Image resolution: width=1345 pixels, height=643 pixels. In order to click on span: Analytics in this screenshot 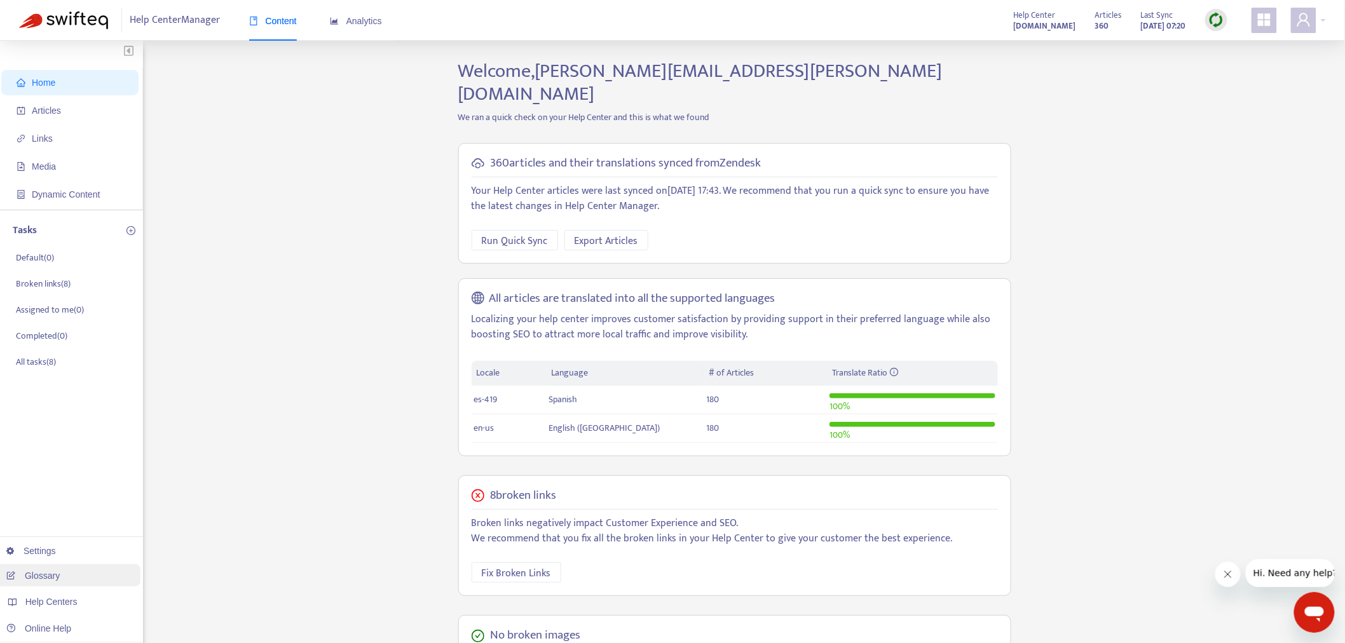, I will do `click(356, 21)`.